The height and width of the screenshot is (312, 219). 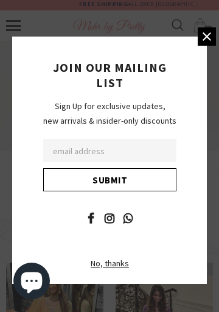 I want to click on span: No, thanks, so click(x=110, y=263).